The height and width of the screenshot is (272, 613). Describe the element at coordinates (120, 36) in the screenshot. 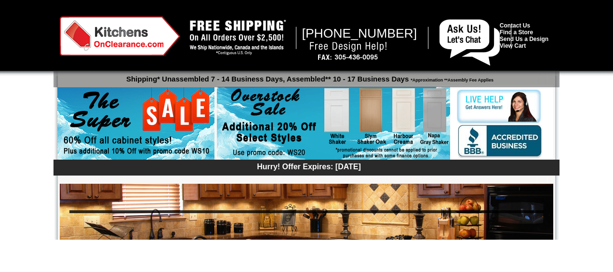

I see `img: Kitchens on Clearance Logo` at that location.